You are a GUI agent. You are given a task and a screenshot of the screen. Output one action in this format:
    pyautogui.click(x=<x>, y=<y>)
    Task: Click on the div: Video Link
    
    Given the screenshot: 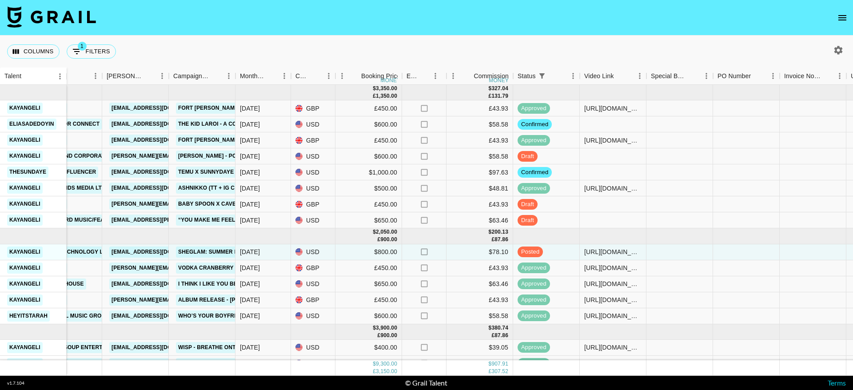 What is the action you would take?
    pyautogui.click(x=613, y=76)
    